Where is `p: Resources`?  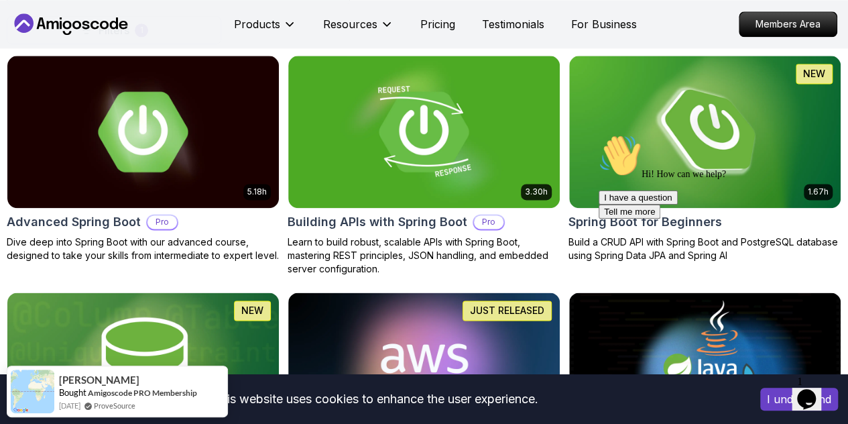 p: Resources is located at coordinates (350, 24).